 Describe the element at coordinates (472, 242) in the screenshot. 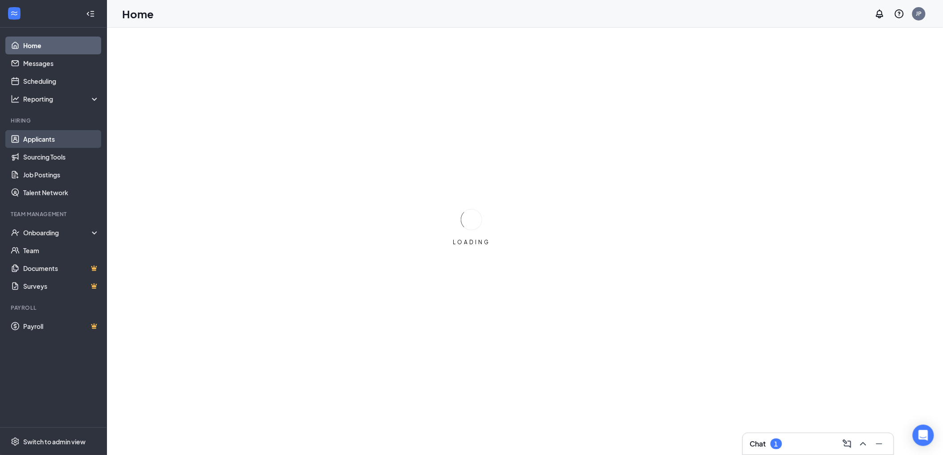

I see `div: LOADING` at that location.